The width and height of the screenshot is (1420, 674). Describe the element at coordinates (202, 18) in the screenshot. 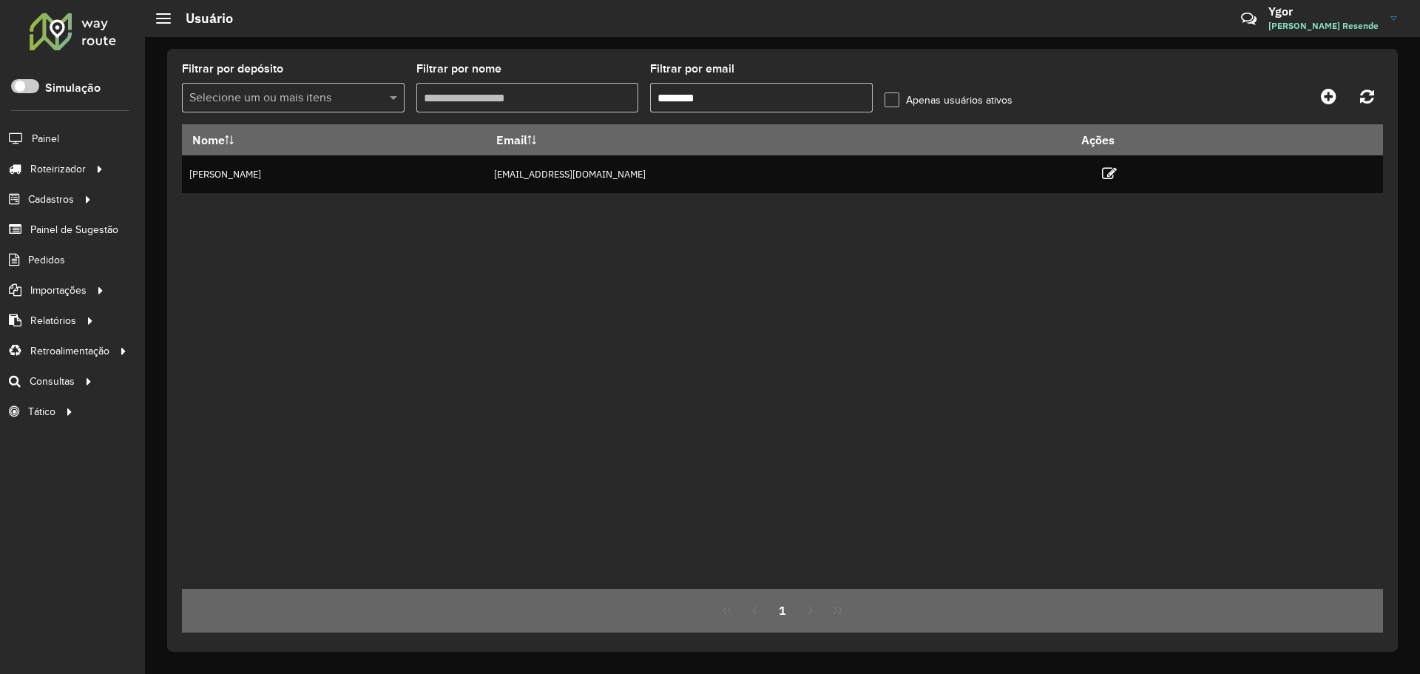

I see `h2: Usuário` at that location.